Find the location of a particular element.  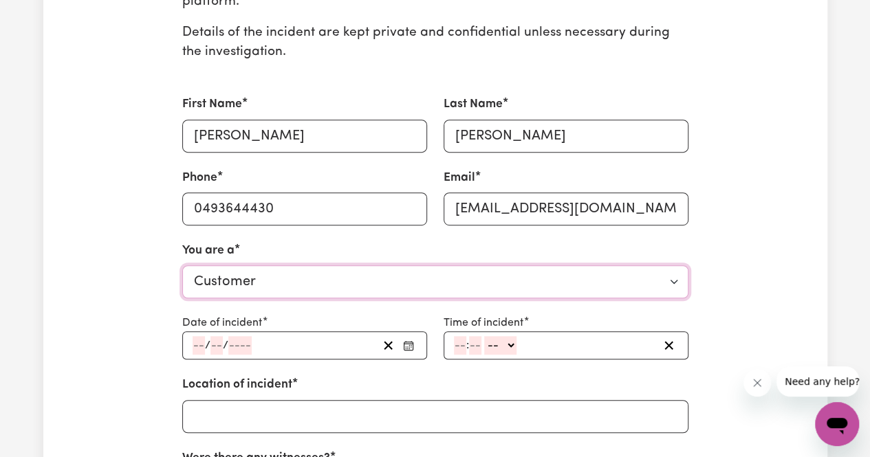

label: Phone is located at coordinates (199, 178).